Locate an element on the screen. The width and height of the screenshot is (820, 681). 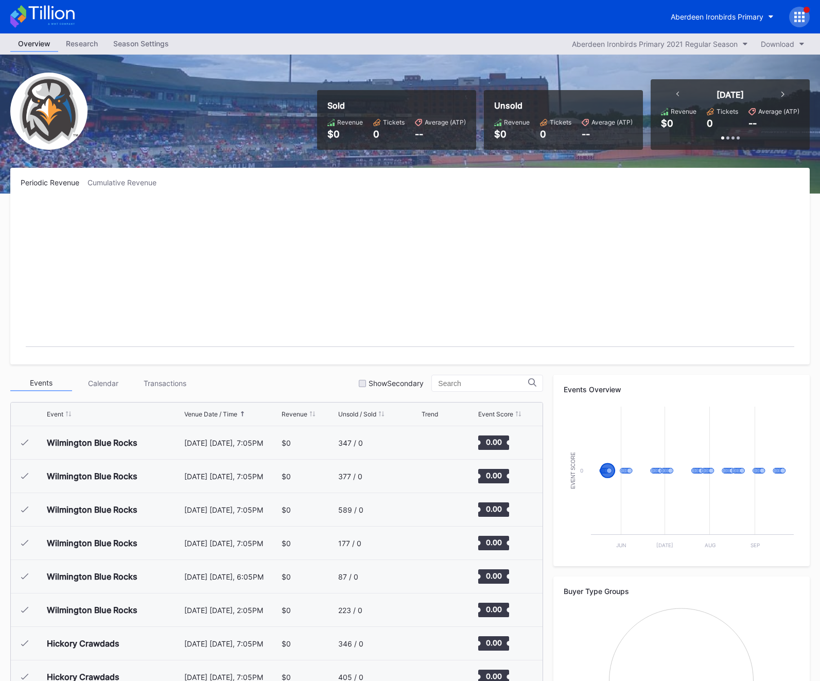
div: Aberdeen Ironbirds Primary is located at coordinates (717, 16).